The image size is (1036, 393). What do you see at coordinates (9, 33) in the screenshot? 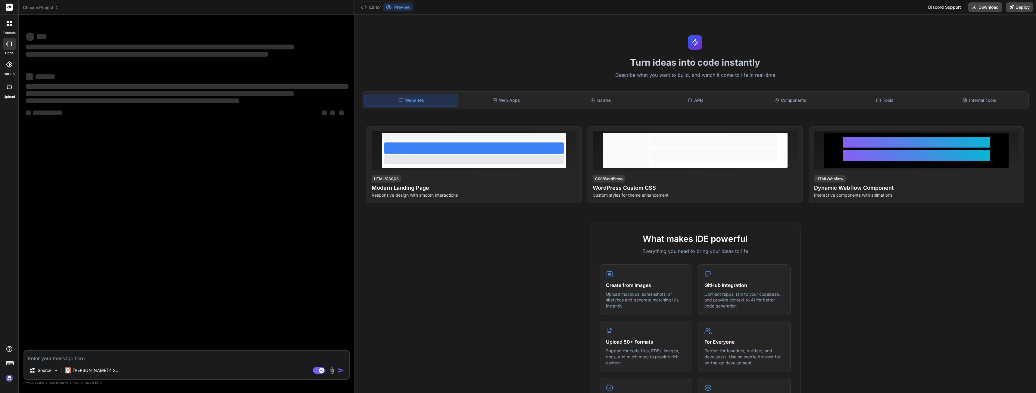
I see `label: threads` at bounding box center [9, 33].